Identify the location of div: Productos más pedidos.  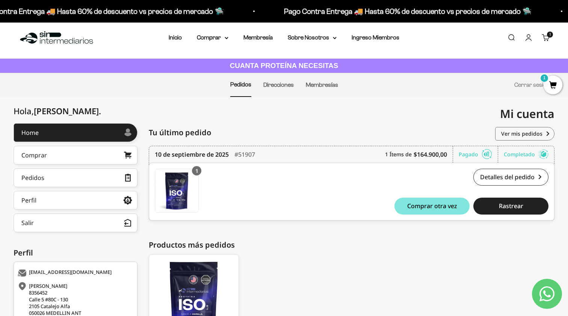
(351, 245).